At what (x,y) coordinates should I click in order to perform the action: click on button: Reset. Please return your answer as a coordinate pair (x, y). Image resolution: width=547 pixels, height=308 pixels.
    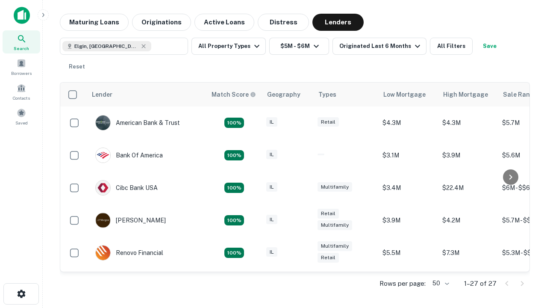
    Looking at the image, I should click on (77, 67).